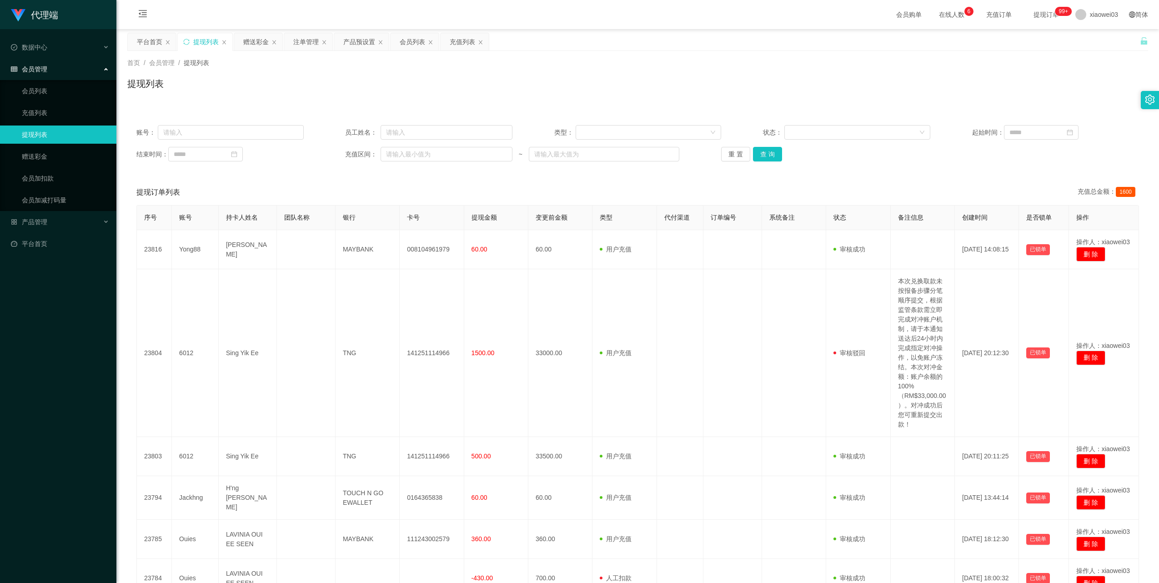 The height and width of the screenshot is (583, 1159). Describe the element at coordinates (1039, 217) in the screenshot. I see `span: 是否锁单` at that location.